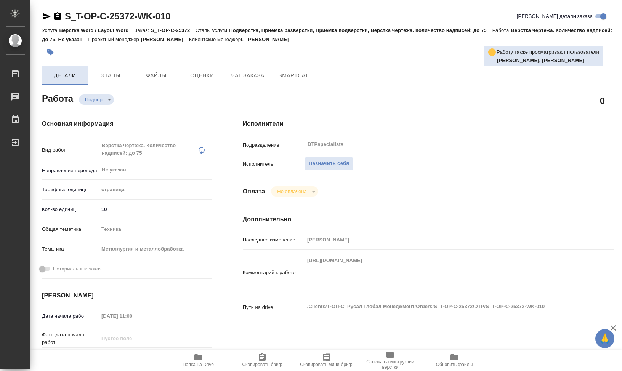 The image size is (622, 371). What do you see at coordinates (294, 75) in the screenshot?
I see `span: SmartCat` at bounding box center [294, 75].